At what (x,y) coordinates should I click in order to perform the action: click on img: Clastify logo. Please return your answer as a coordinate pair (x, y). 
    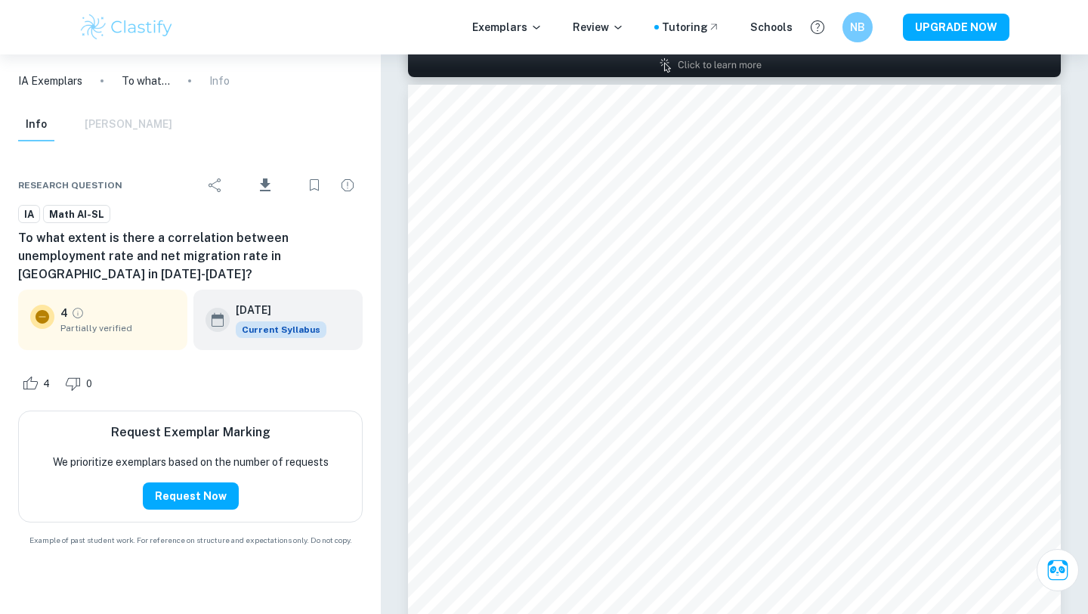
    Looking at the image, I should click on (126, 27).